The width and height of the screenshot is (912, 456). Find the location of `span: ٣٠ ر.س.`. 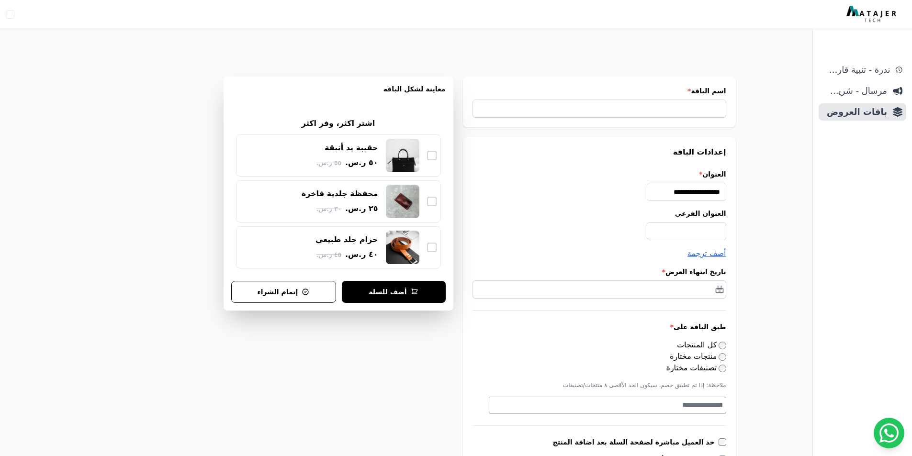

span: ٣٠ ر.س. is located at coordinates (329, 209).